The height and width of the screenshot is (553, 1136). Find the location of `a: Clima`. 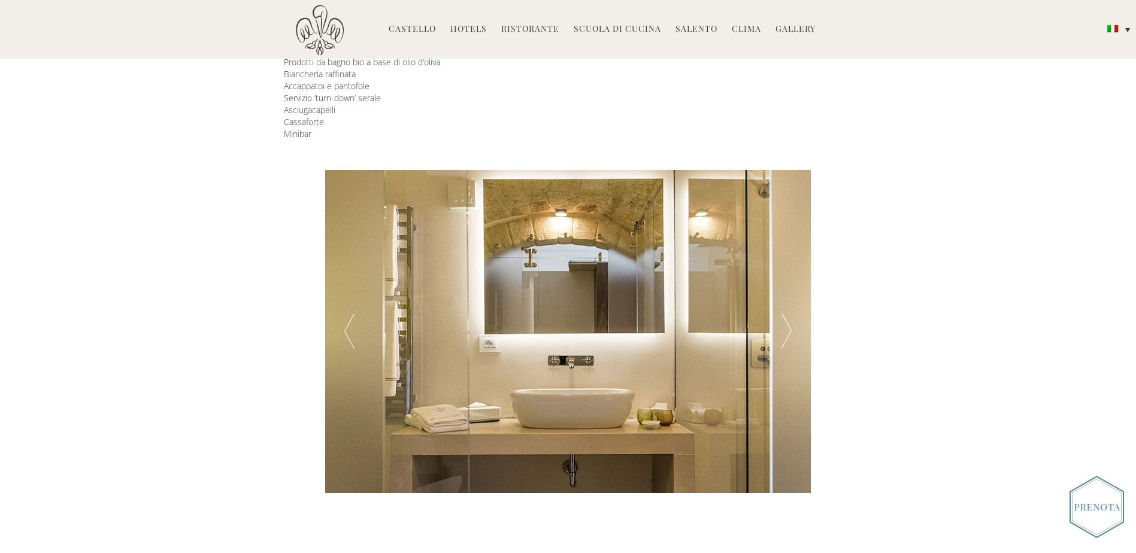

a: Clima is located at coordinates (746, 29).